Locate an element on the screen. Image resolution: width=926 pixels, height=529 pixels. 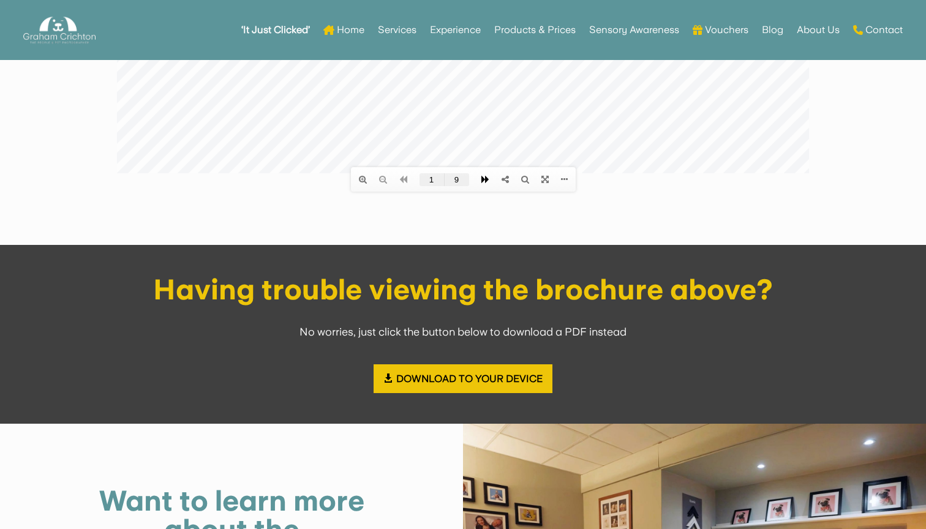
a: Products & Prices is located at coordinates (535, 30).